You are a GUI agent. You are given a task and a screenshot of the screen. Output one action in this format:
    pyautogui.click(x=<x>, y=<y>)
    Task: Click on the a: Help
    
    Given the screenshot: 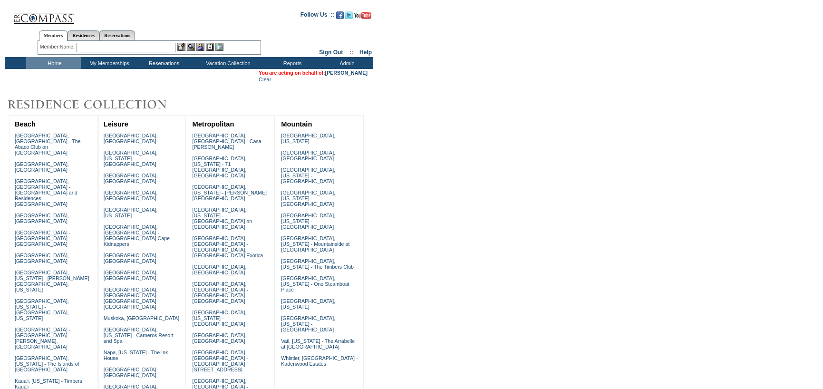 What is the action you would take?
    pyautogui.click(x=366, y=52)
    